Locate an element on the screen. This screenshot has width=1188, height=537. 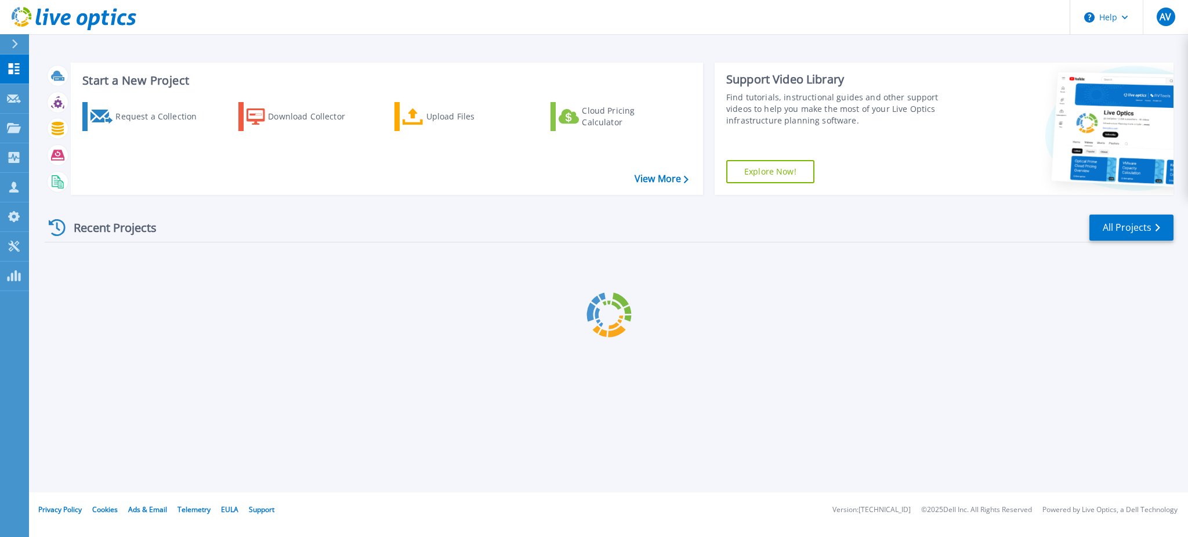
div: Find tutorials, instructional guides and other support videos to help you make the most of your L... is located at coordinates (843, 109).